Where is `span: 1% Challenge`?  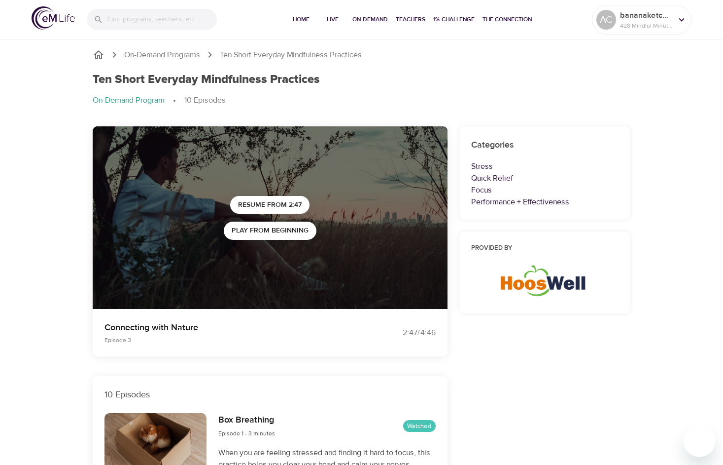 span: 1% Challenge is located at coordinates (454, 19).